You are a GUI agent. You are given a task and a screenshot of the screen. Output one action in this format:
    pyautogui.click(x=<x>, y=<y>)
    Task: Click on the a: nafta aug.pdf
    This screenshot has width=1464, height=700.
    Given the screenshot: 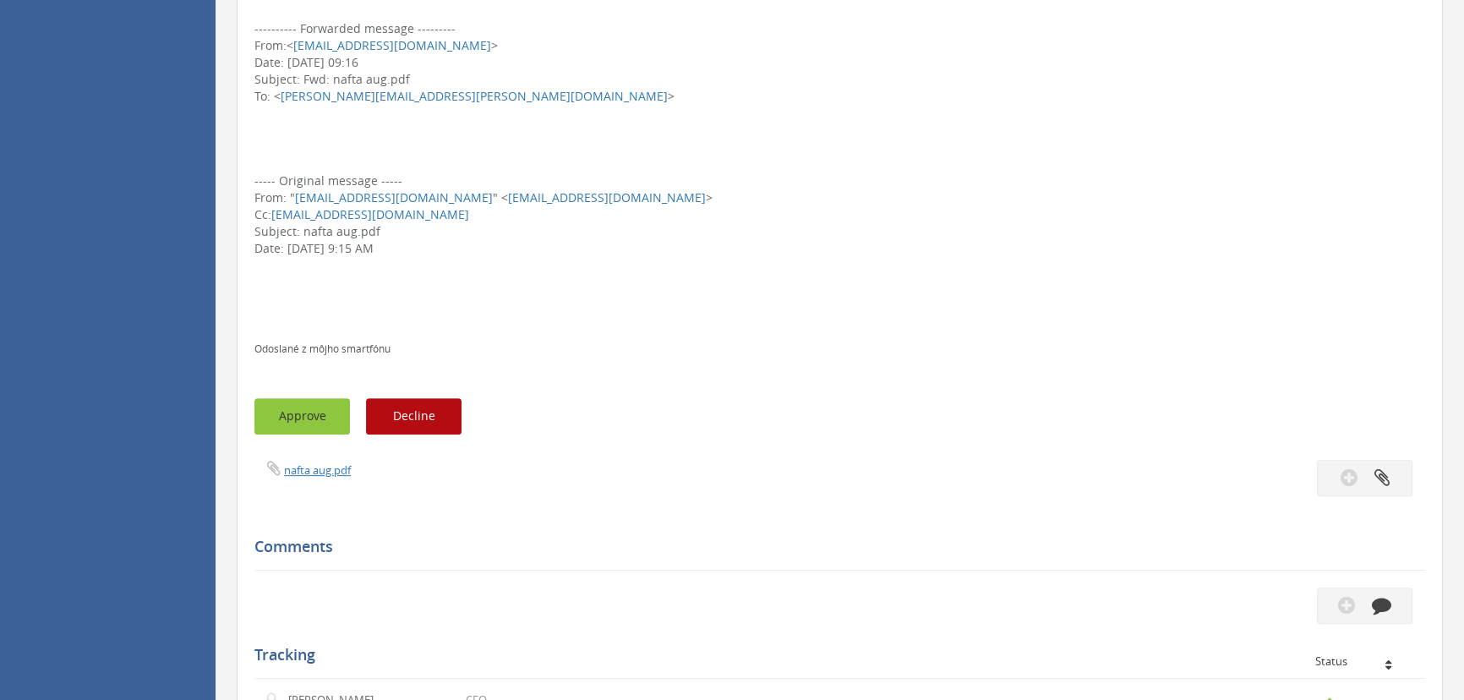 What is the action you would take?
    pyautogui.click(x=317, y=470)
    